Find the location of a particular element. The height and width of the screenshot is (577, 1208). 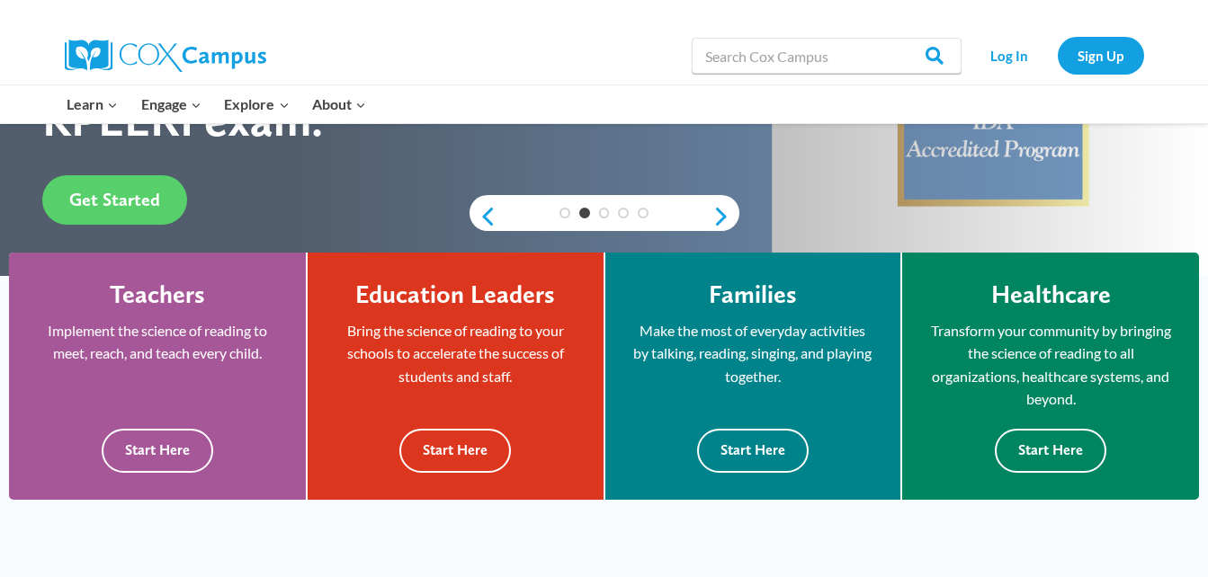

div: content slider buttons is located at coordinates (604, 217).